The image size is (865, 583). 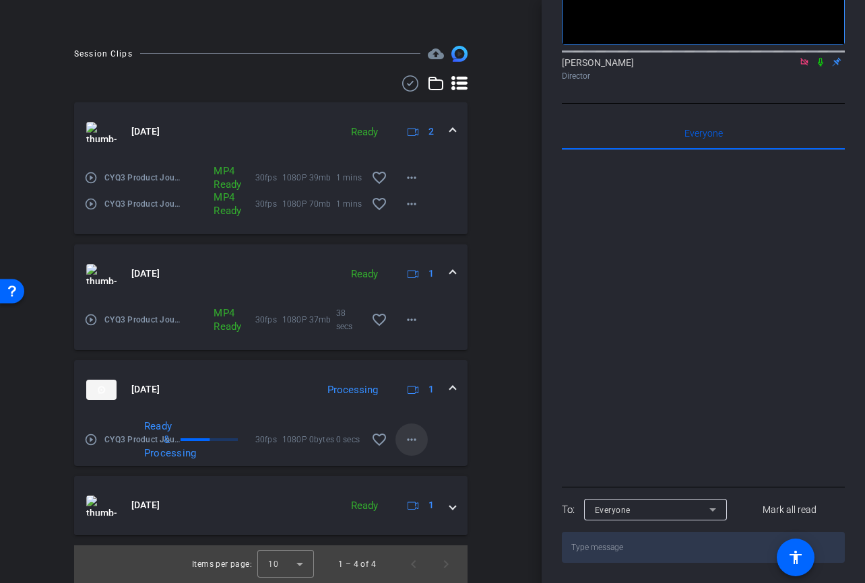 I want to click on div: Director, so click(x=703, y=76).